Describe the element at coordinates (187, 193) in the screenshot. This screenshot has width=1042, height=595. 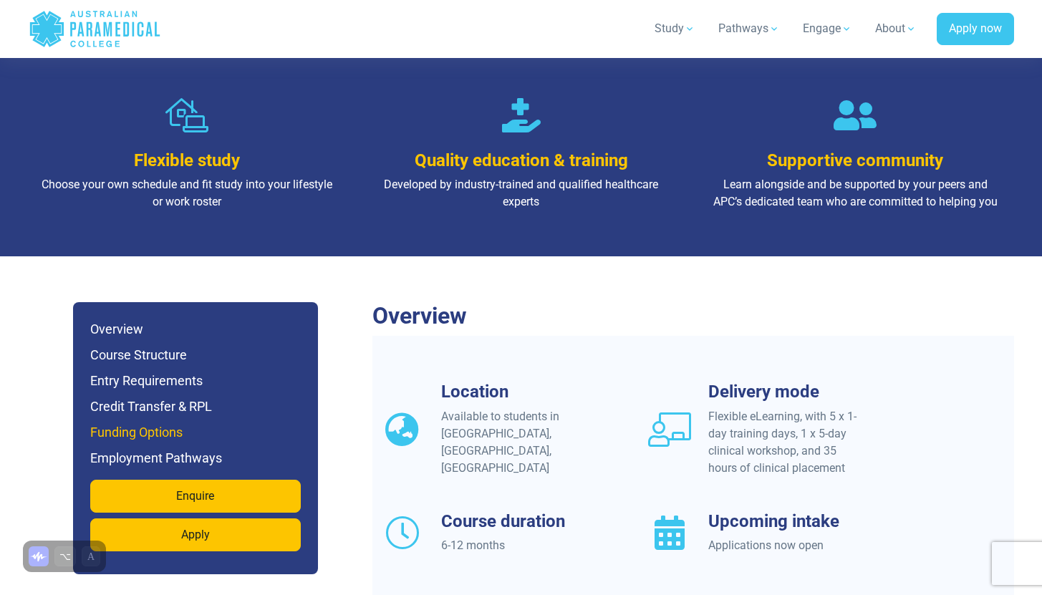
I see `p: Choose your own schedule and fit study into your lifestyle or work roster` at that location.